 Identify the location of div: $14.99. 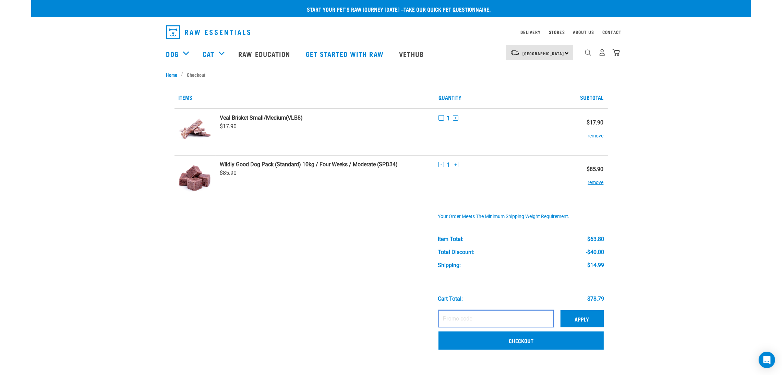
(595, 265).